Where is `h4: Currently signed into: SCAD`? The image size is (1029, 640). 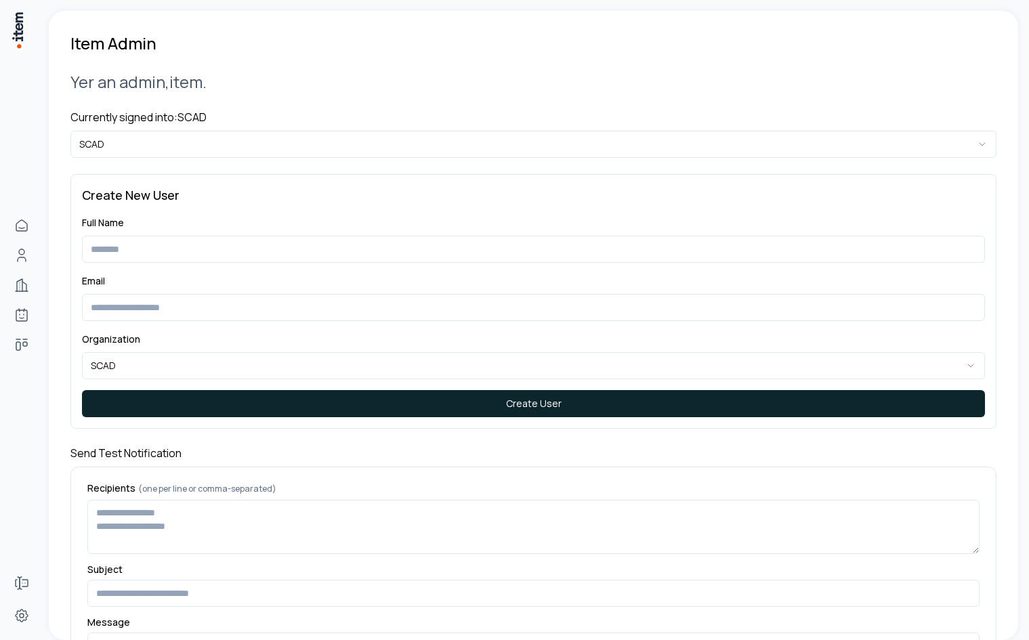 h4: Currently signed into: SCAD is located at coordinates (533, 117).